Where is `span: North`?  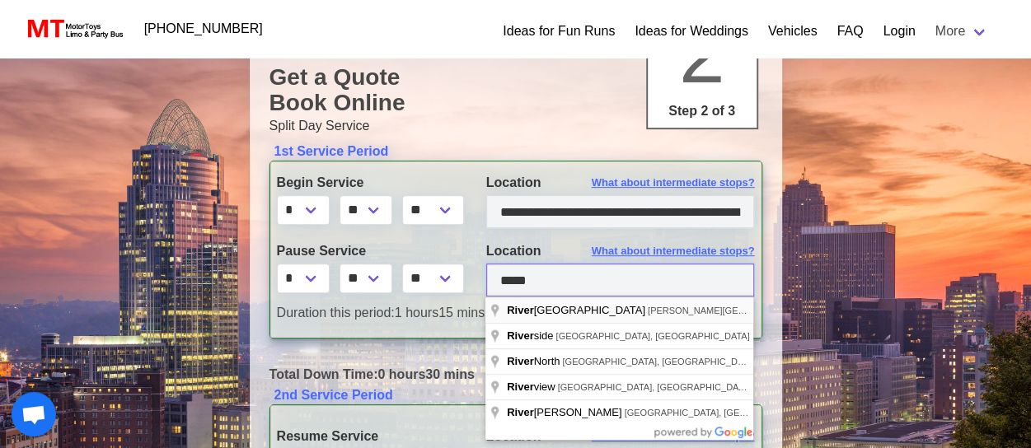 span: North is located at coordinates (534, 361).